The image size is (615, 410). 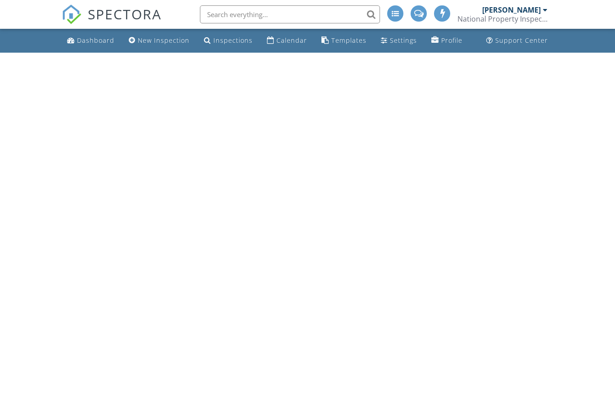 What do you see at coordinates (125, 14) in the screenshot?
I see `span: SPECTORA` at bounding box center [125, 14].